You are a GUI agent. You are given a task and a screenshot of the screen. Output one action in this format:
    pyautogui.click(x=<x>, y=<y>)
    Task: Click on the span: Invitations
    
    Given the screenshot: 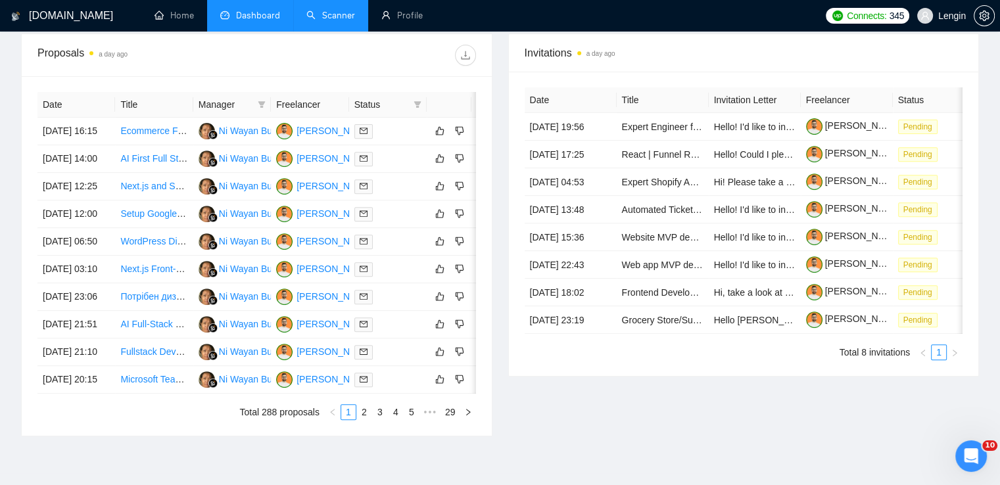 What is the action you would take?
    pyautogui.click(x=743, y=53)
    